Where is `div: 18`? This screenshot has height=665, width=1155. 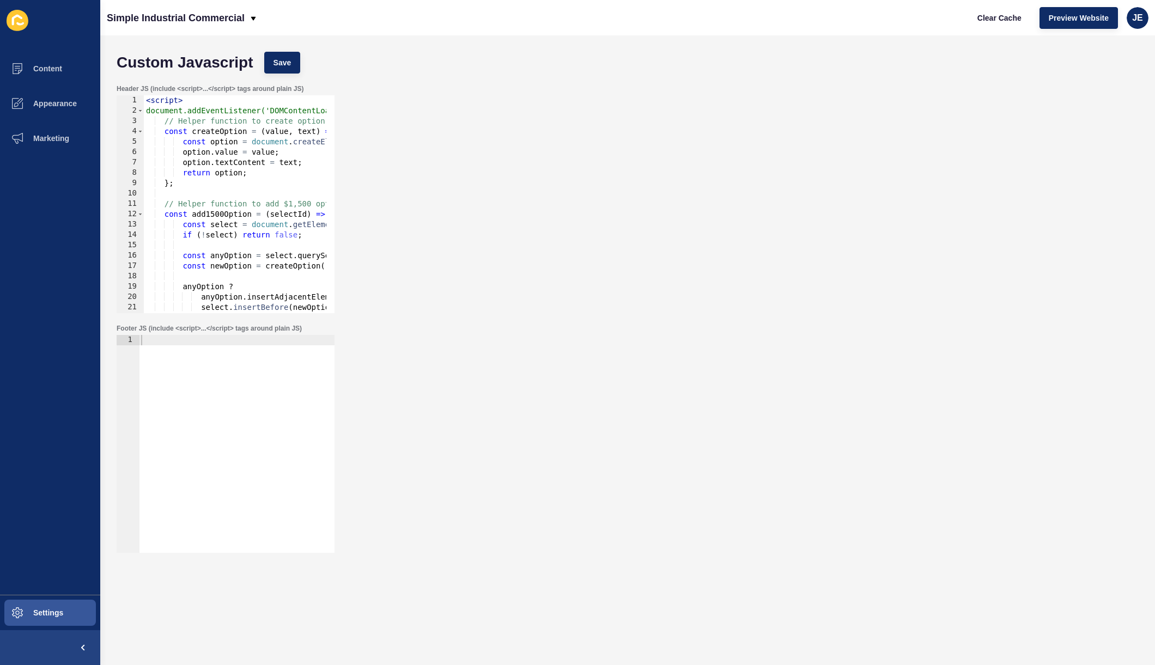 div: 18 is located at coordinates (130, 276).